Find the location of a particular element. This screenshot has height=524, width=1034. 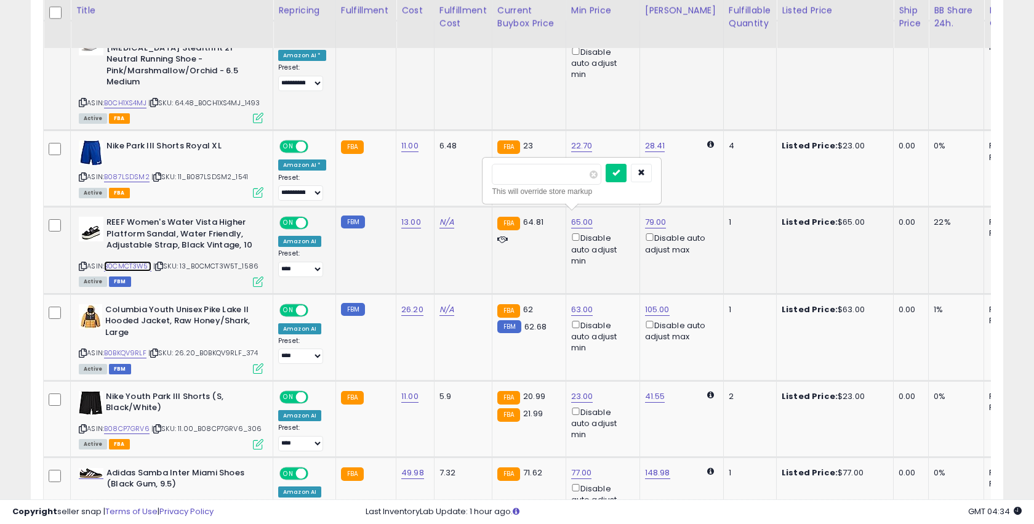

a: 105.00 is located at coordinates (657, 309).